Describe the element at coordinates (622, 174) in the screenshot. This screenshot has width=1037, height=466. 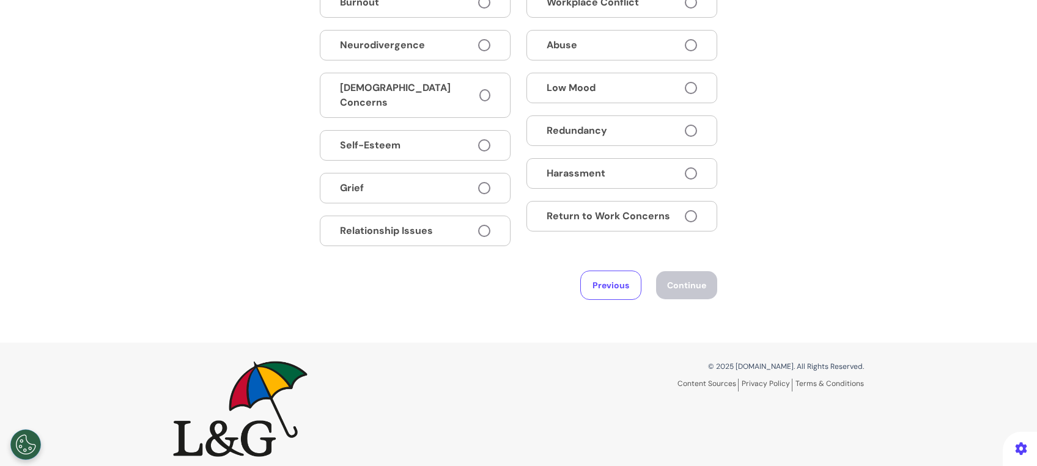
I see `button: Harassment` at that location.